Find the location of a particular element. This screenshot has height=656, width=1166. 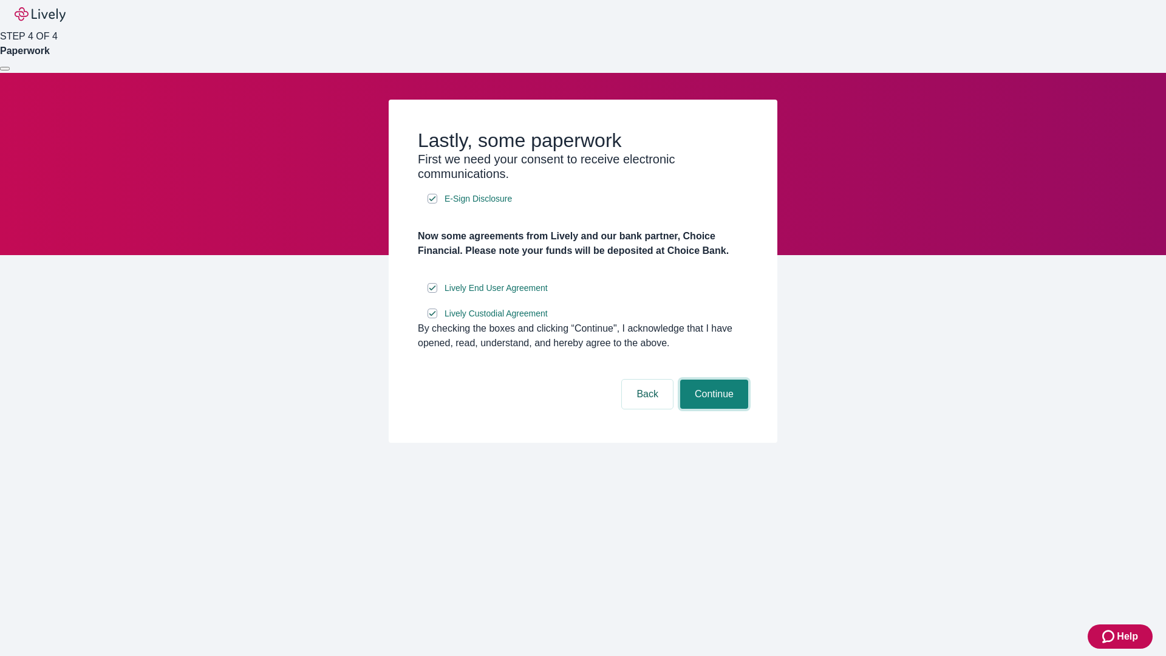

svg: Zendesk support icon is located at coordinates (1110, 637).